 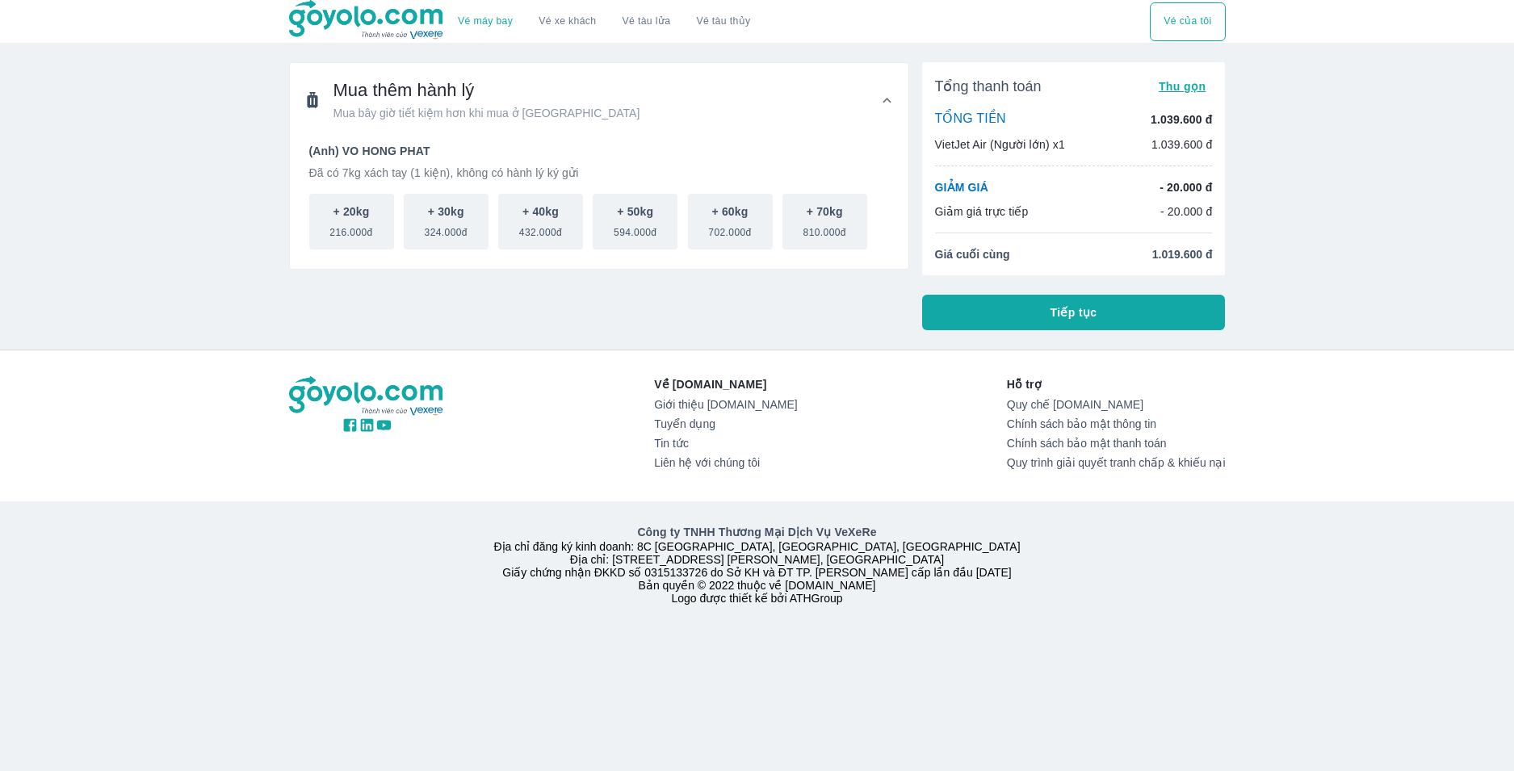 What do you see at coordinates (567, 21) in the screenshot?
I see `a: Vé xe khách` at bounding box center [567, 21].